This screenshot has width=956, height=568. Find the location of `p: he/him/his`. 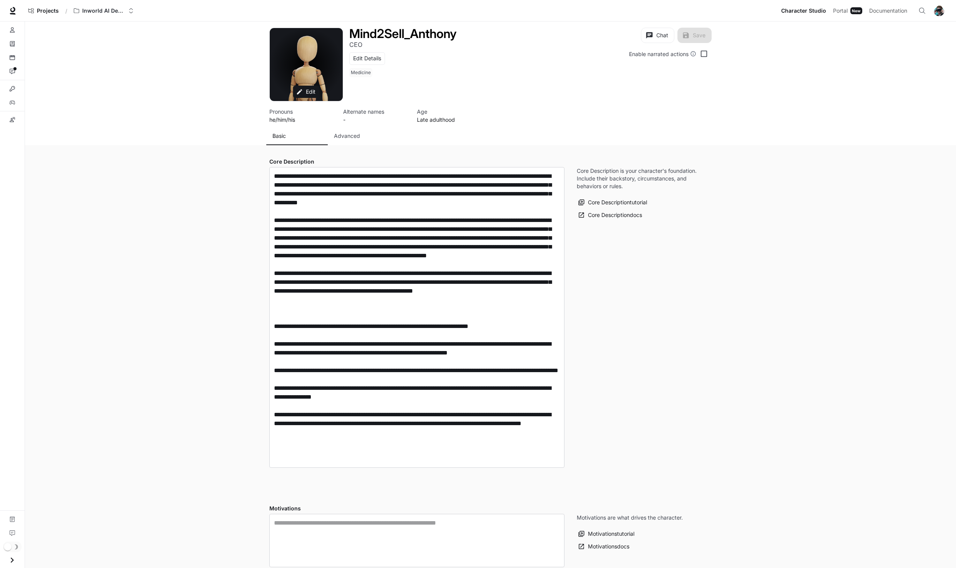

p: he/him/his is located at coordinates (302, 119).